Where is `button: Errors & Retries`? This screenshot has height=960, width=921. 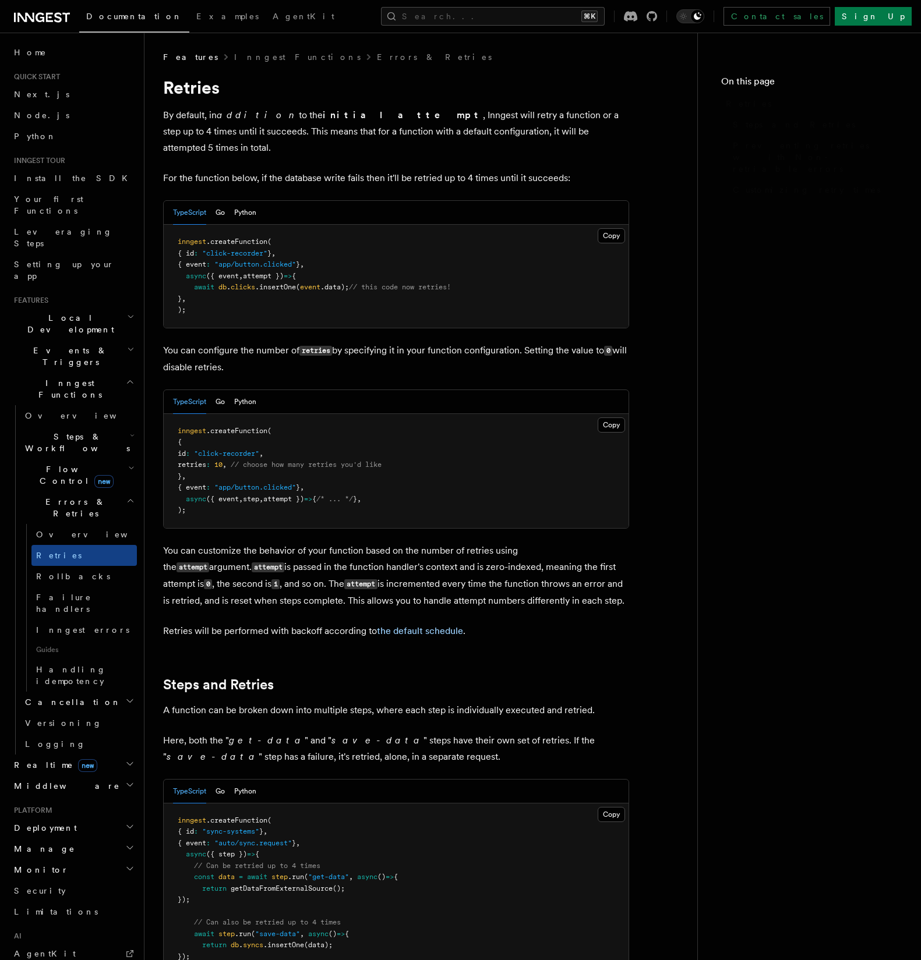 button: Errors & Retries is located at coordinates (79, 508).